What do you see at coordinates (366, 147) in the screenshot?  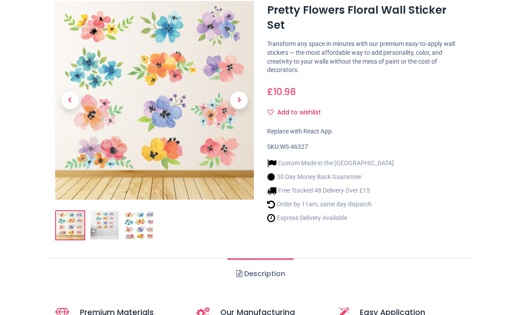 I see `div: SKU:` at bounding box center [366, 147].